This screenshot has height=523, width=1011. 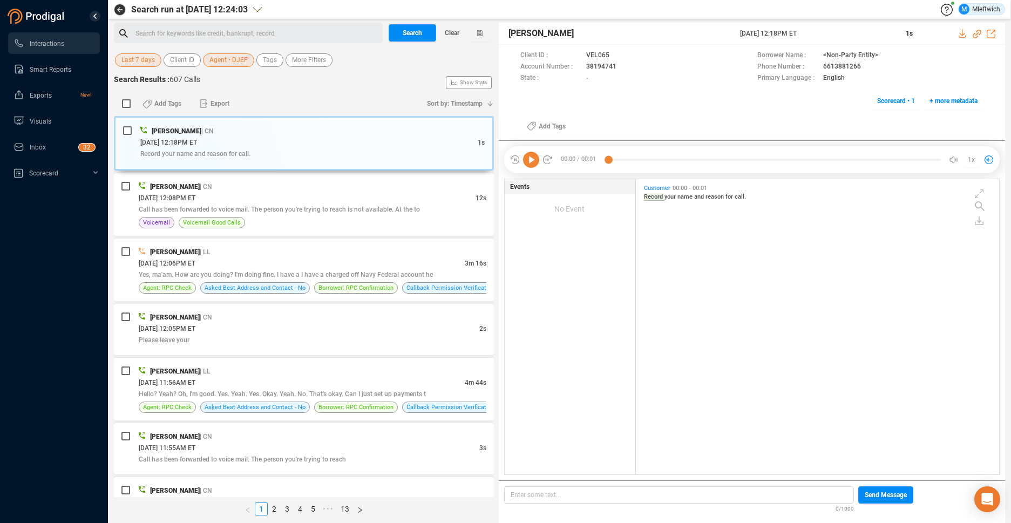 I want to click on div: grid, so click(x=820, y=328).